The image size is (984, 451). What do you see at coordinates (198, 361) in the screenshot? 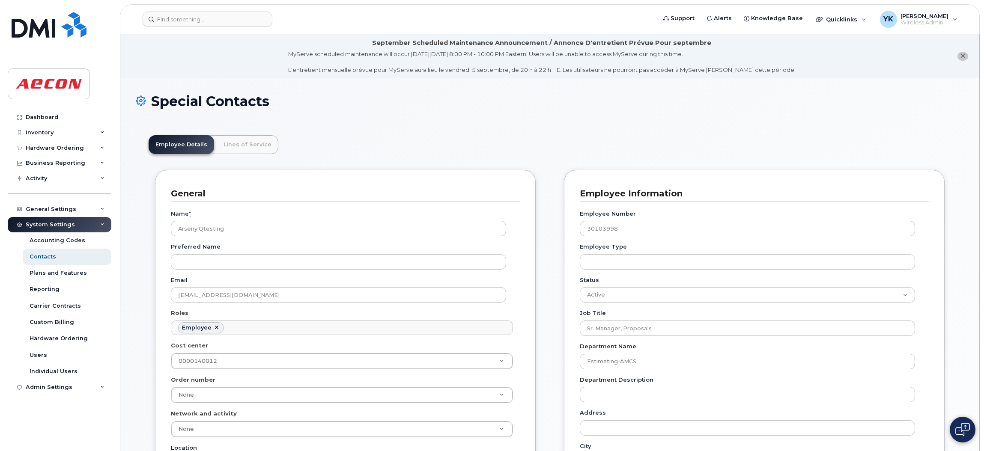
I see `span: 0000140012` at bounding box center [198, 361].